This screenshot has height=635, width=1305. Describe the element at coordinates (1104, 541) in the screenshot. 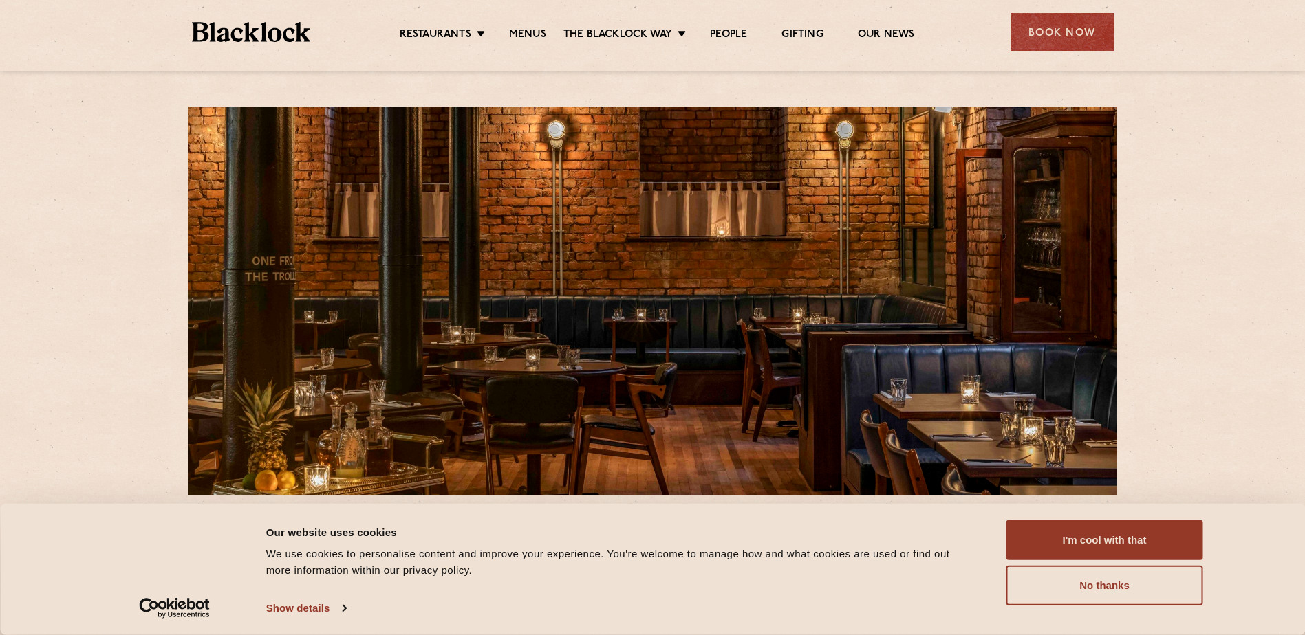

I see `button: I'm cool with that` at that location.